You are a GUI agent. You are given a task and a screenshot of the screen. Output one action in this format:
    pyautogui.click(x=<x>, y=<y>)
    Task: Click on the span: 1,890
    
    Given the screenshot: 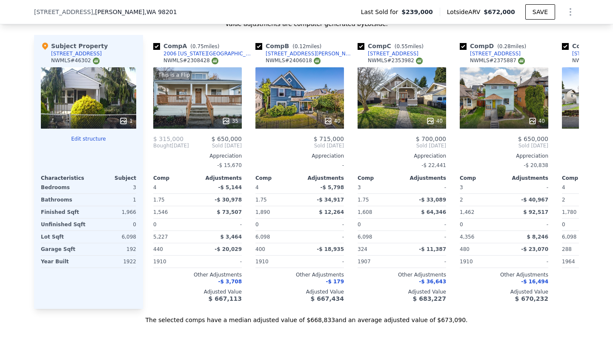 What is the action you would take?
    pyautogui.click(x=263, y=212)
    